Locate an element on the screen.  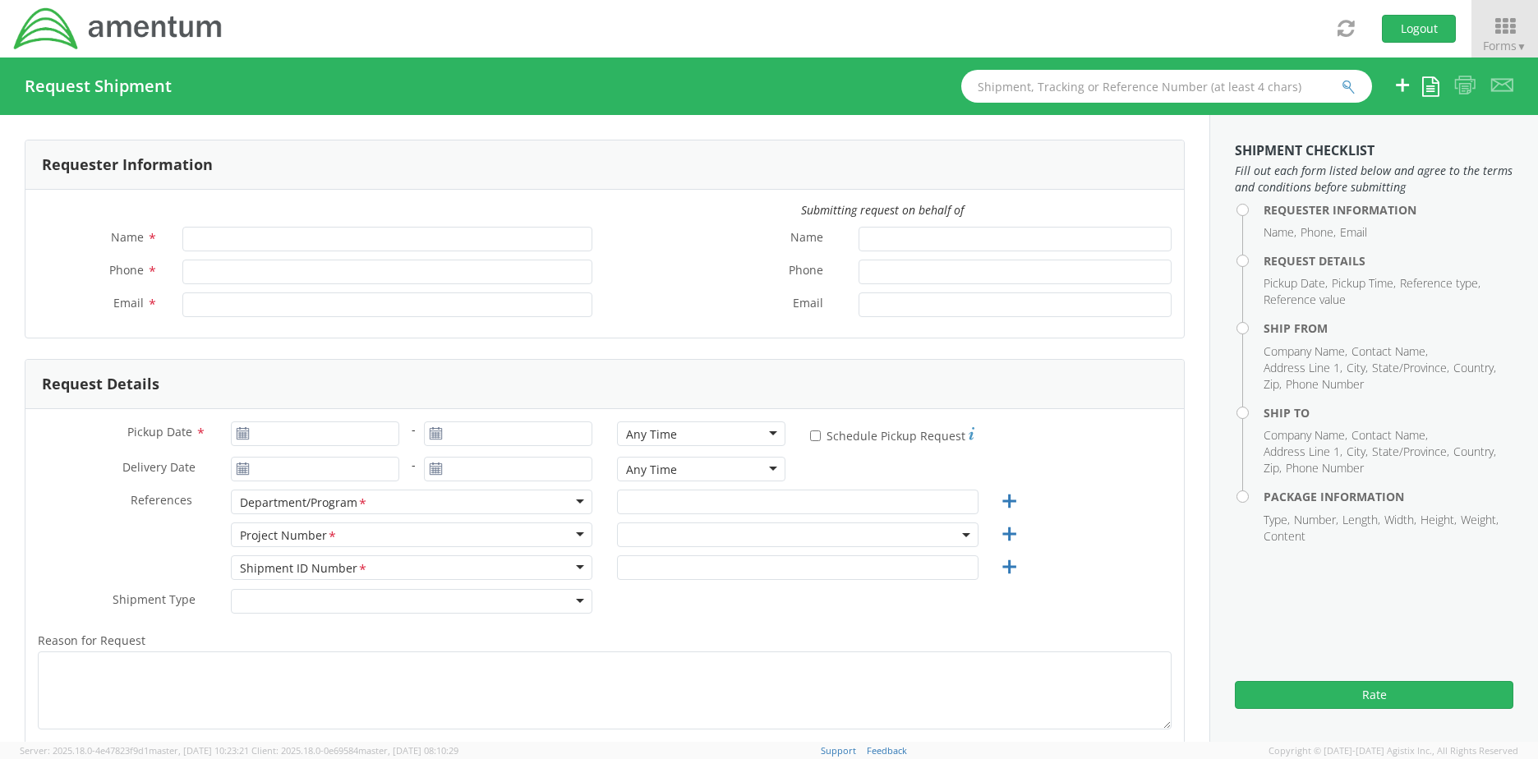
h4: Package Information is located at coordinates (1389, 496).